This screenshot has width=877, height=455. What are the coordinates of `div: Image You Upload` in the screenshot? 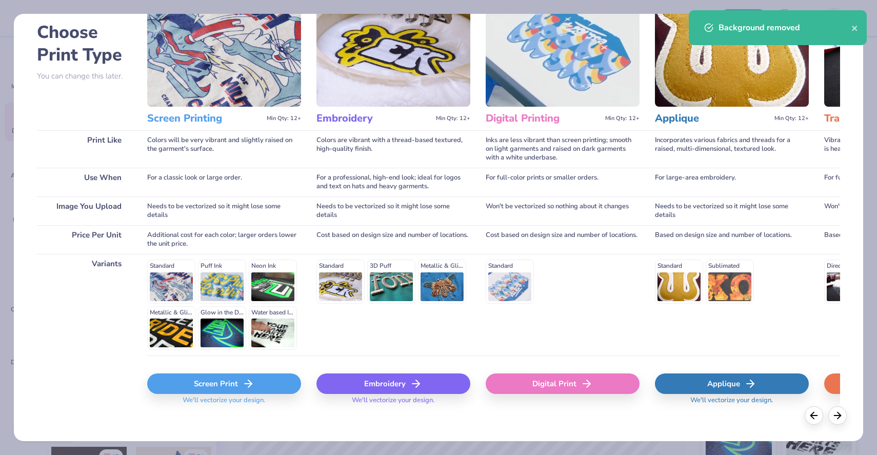 It's located at (84, 211).